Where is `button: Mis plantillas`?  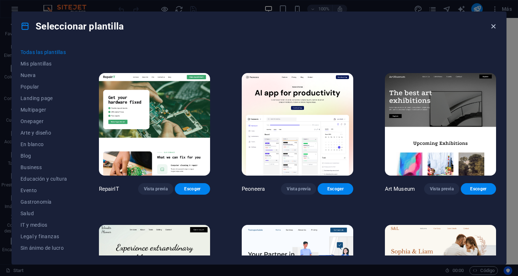
button: Mis plantillas is located at coordinates (44, 64).